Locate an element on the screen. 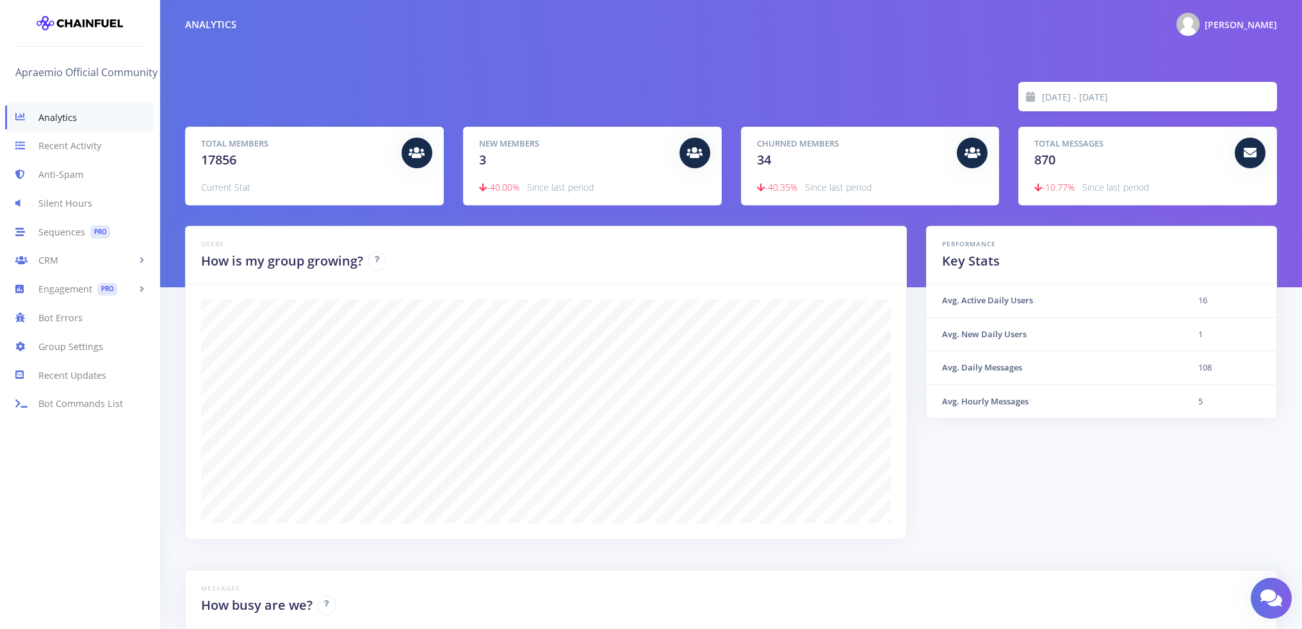 This screenshot has height=629, width=1302. h5: Total Messages is located at coordinates (1129, 144).